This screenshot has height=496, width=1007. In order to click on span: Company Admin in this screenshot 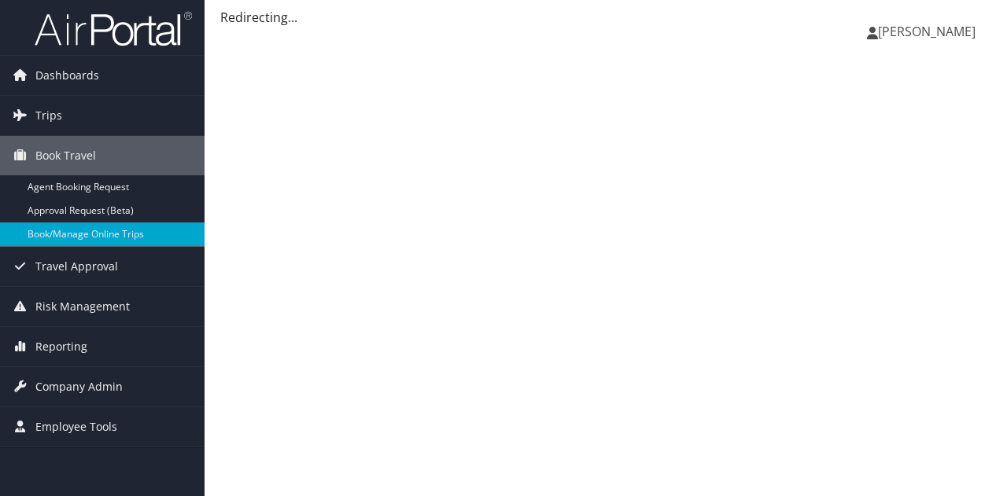, I will do `click(79, 387)`.